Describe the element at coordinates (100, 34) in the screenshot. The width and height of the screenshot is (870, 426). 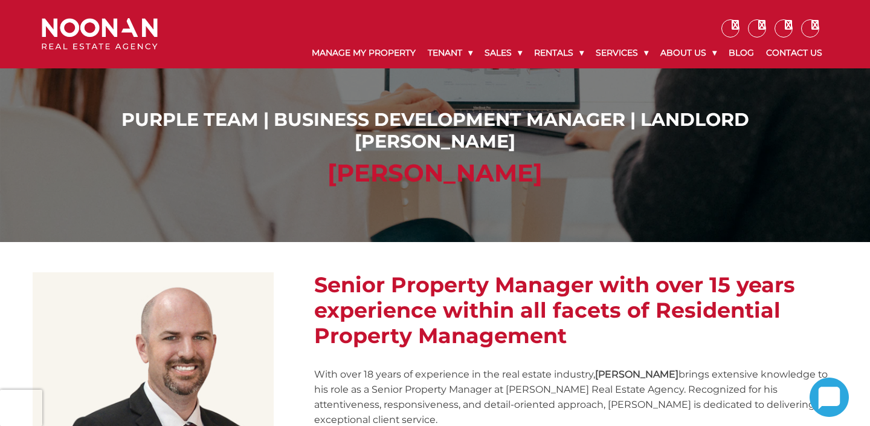
I see `img: Noonan Real Estate Agency` at that location.